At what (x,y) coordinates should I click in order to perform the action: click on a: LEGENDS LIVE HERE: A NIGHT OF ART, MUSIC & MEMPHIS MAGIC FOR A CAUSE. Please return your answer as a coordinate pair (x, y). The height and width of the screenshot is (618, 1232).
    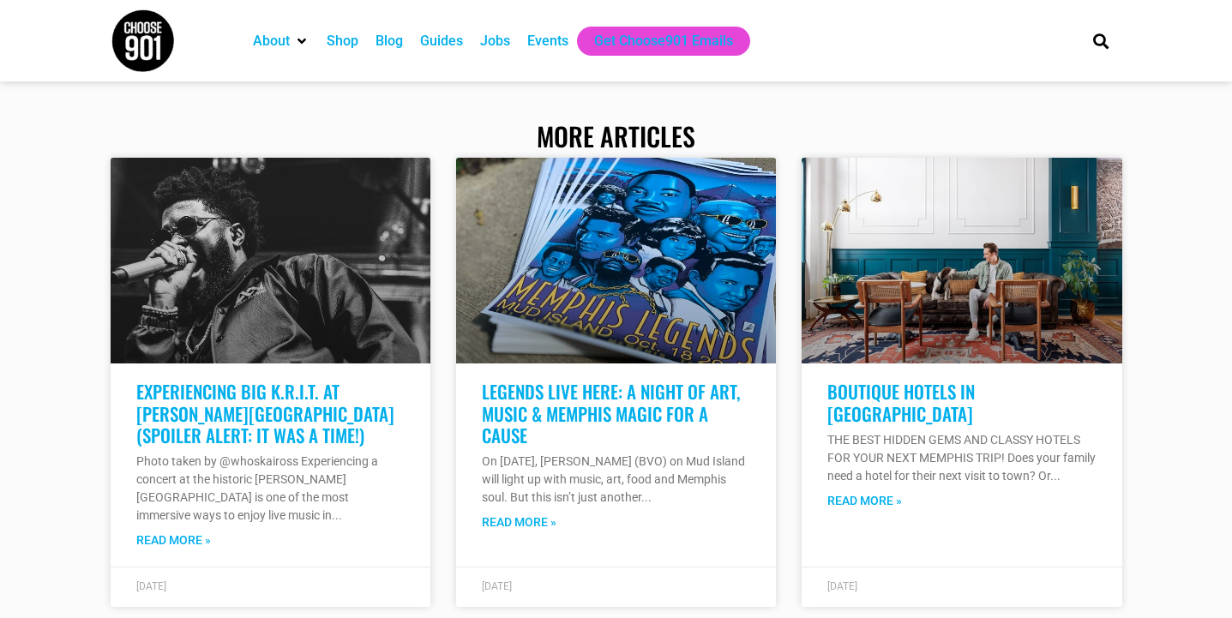
    Looking at the image, I should click on (610, 412).